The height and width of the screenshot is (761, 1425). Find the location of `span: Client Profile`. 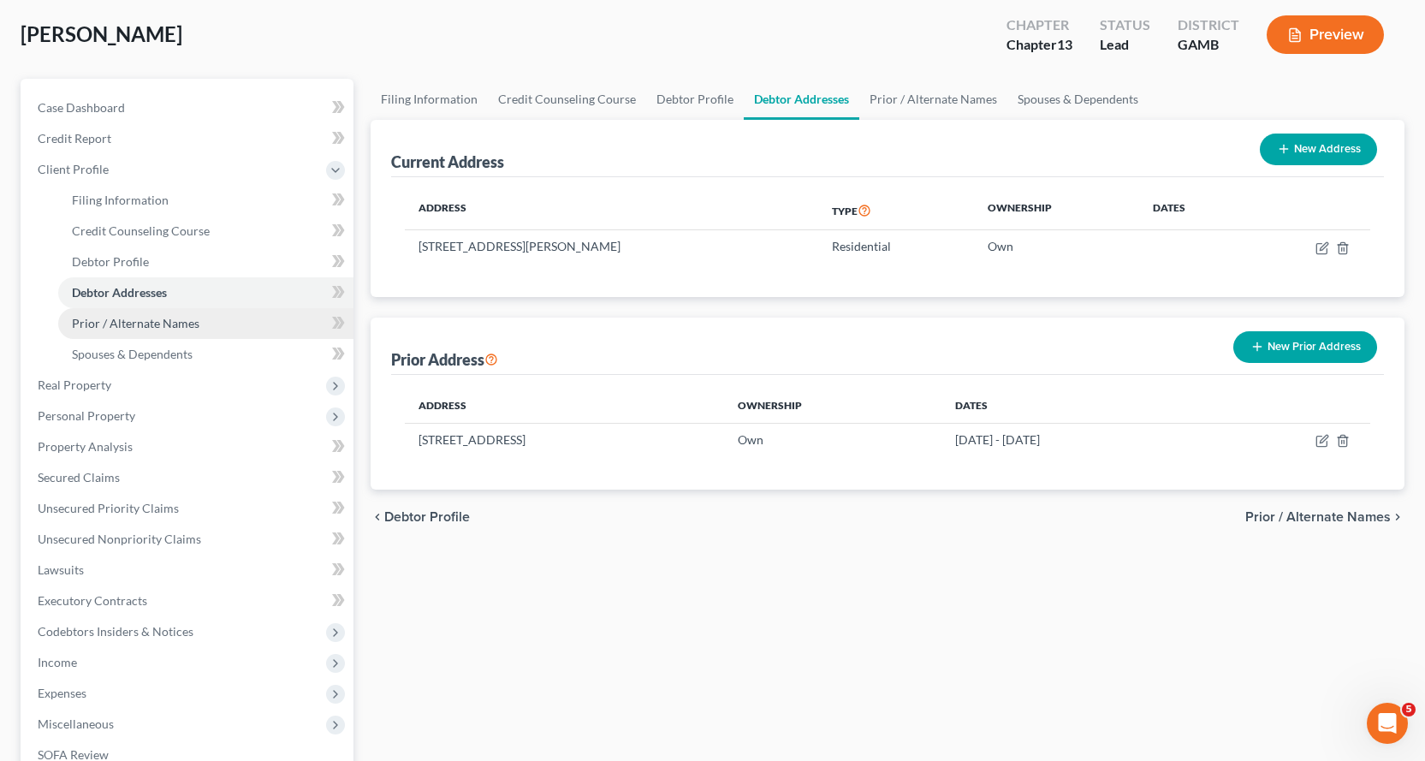

span: Client Profile is located at coordinates (73, 169).